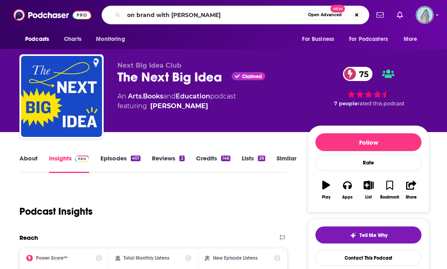 Image resolution: width=447 pixels, height=269 pixels. What do you see at coordinates (73, 39) in the screenshot?
I see `a: Charts` at bounding box center [73, 39].